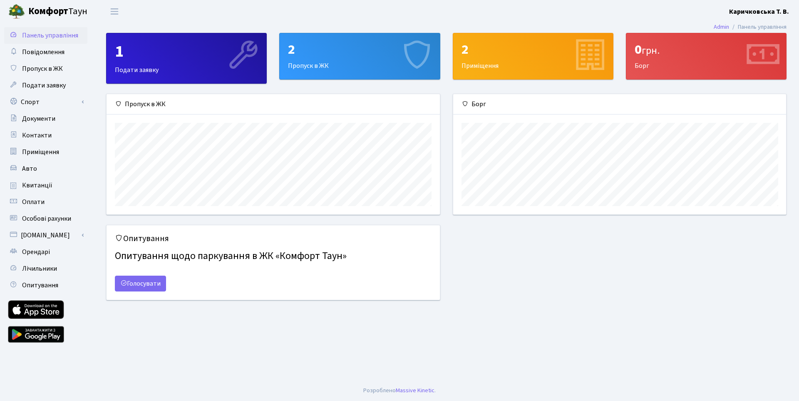 Image resolution: width=799 pixels, height=401 pixels. Describe the element at coordinates (750, 27) in the screenshot. I see `nav: breadcrumb` at that location.